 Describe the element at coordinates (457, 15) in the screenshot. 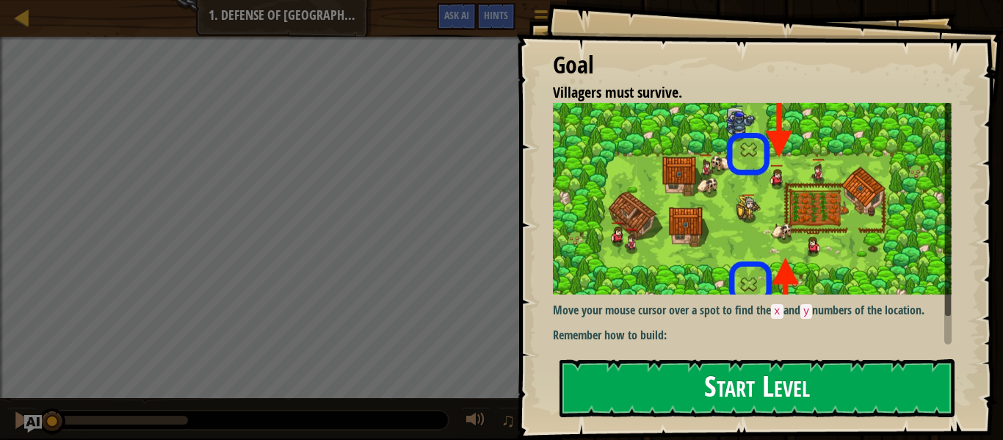

I see `span: Ask AI` at that location.